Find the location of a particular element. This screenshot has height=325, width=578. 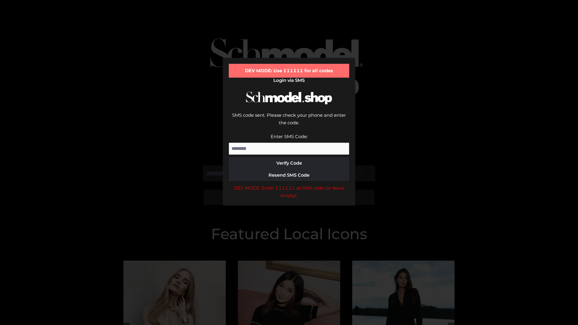

img: Schmodel Logo is located at coordinates (289, 98).